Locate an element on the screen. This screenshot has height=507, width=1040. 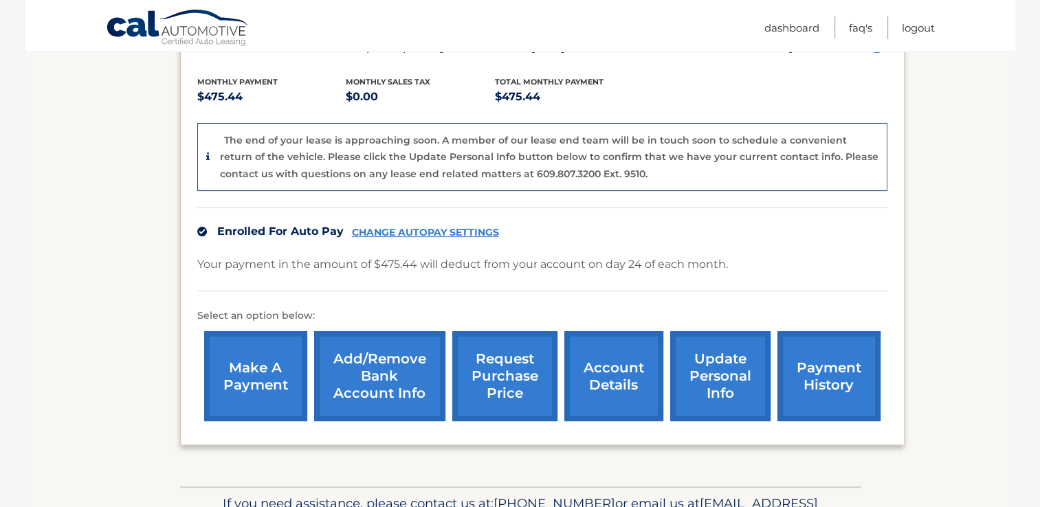
a: request purchase price is located at coordinates (505, 376).